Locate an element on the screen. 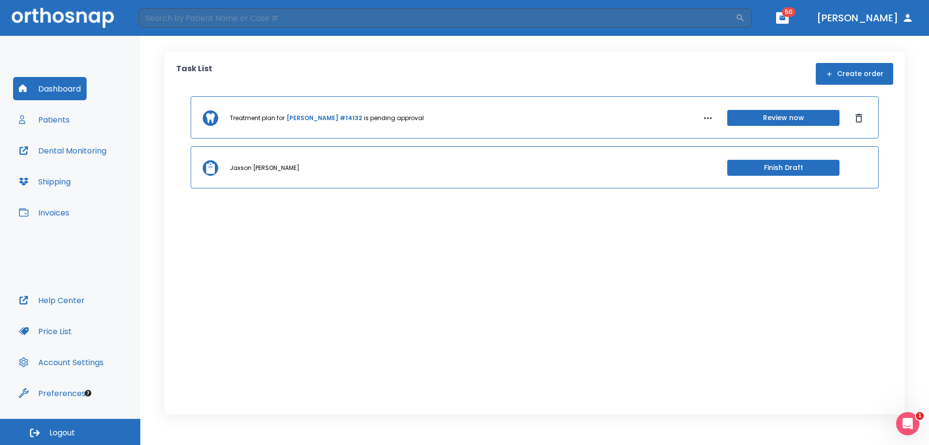 The image size is (929, 445). button: Help Center is located at coordinates (52, 300).